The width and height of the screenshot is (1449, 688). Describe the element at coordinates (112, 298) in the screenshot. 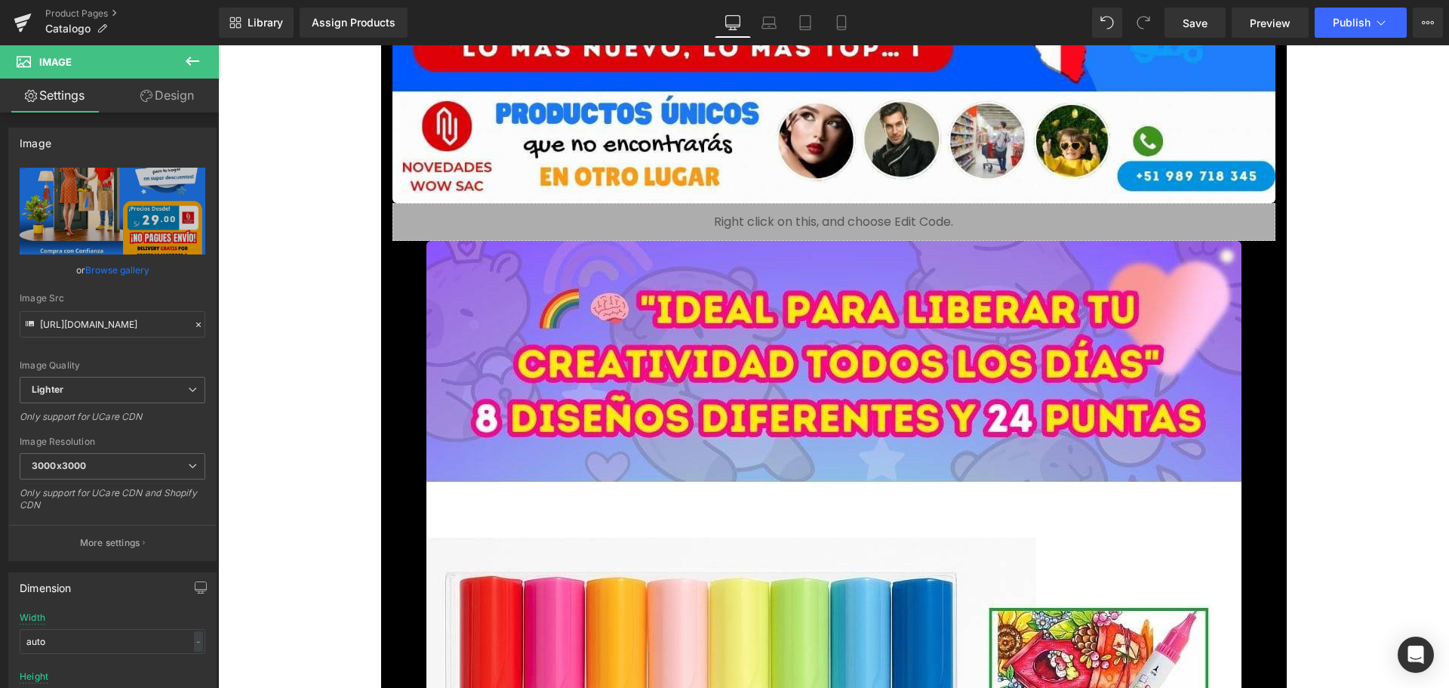

I see `div: Image Src` at that location.